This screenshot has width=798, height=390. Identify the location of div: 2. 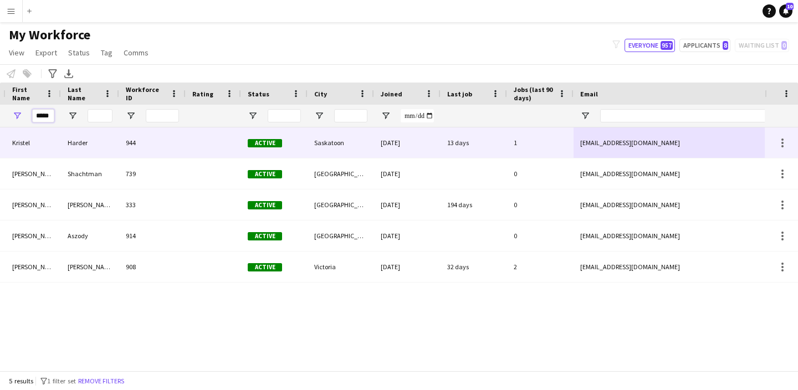
(541, 267).